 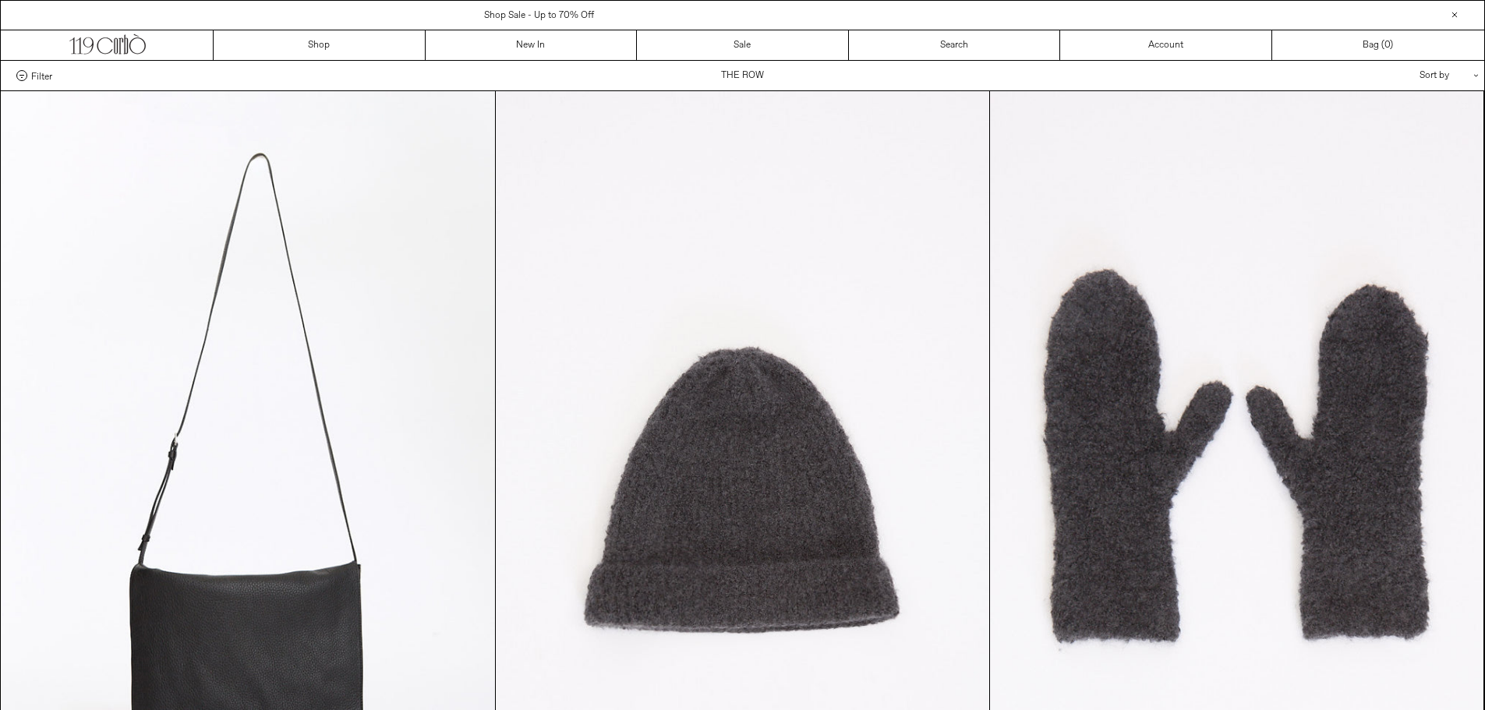 I want to click on div: Sort by, so click(x=1398, y=76).